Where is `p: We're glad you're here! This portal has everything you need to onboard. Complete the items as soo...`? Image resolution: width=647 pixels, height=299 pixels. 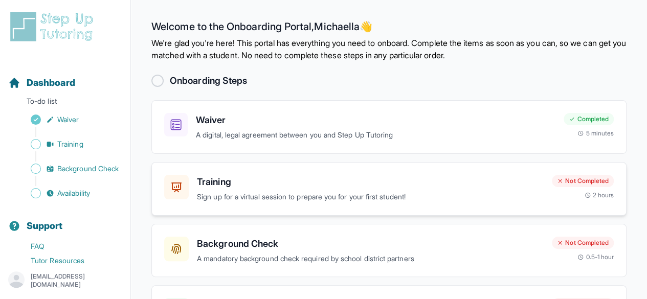
p: We're glad you're here! This portal has everything you need to onboard. Complete the items as soo... is located at coordinates (388, 49).